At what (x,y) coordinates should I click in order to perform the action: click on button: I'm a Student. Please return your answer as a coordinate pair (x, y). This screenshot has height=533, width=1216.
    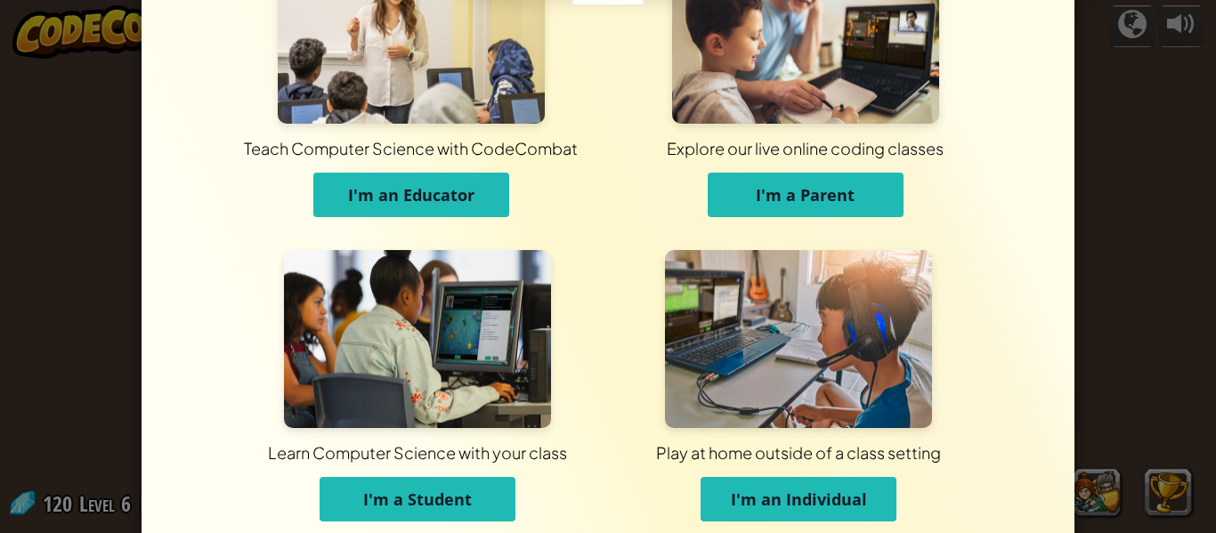
    Looking at the image, I should click on (417, 499).